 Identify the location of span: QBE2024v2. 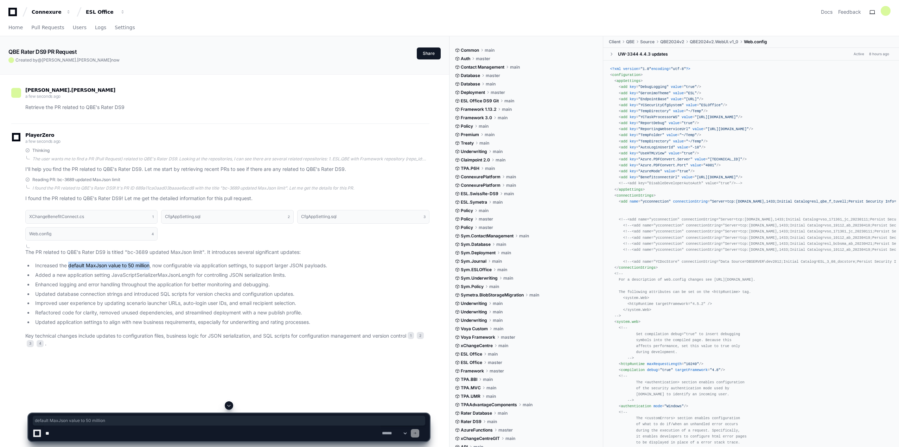
(672, 42).